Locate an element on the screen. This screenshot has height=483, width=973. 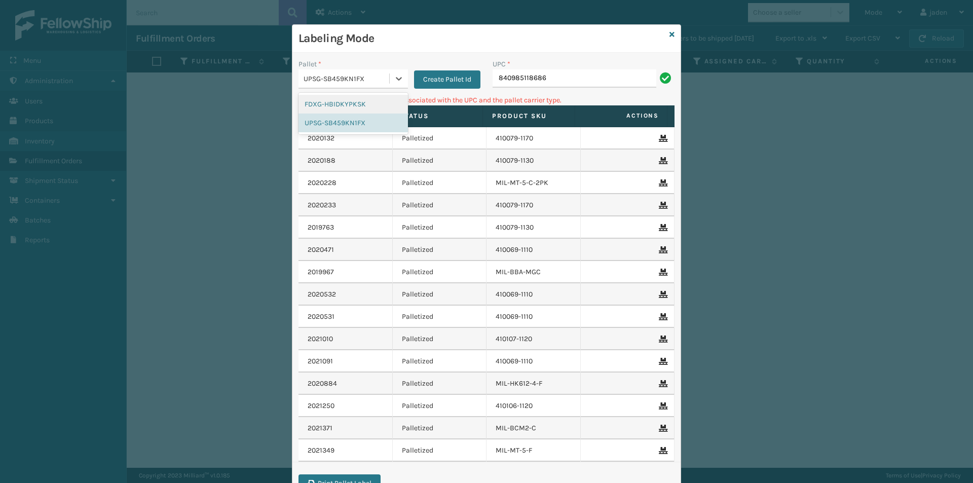
button: Create Pallet Id is located at coordinates (447, 80).